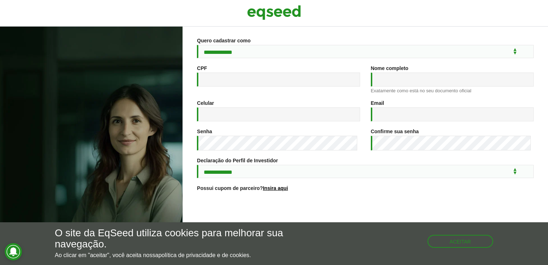 The height and width of the screenshot is (265, 548). I want to click on a: Insira aqui, so click(275, 188).